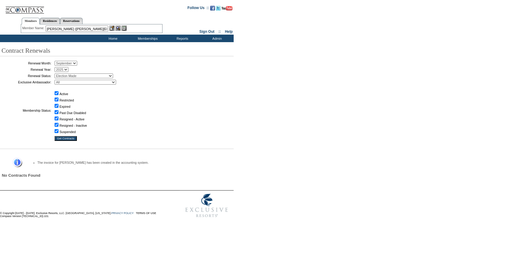  What do you see at coordinates (34, 28) in the screenshot?
I see `div: Member Name:` at bounding box center [34, 28].